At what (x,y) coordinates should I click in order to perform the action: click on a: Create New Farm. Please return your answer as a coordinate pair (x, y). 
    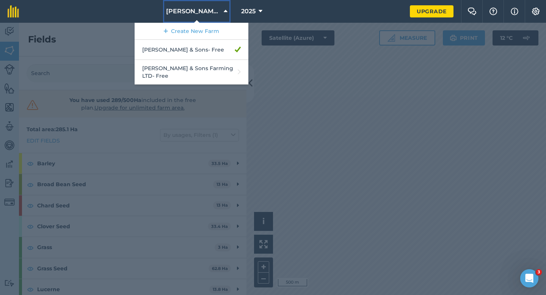
    Looking at the image, I should click on (191, 31).